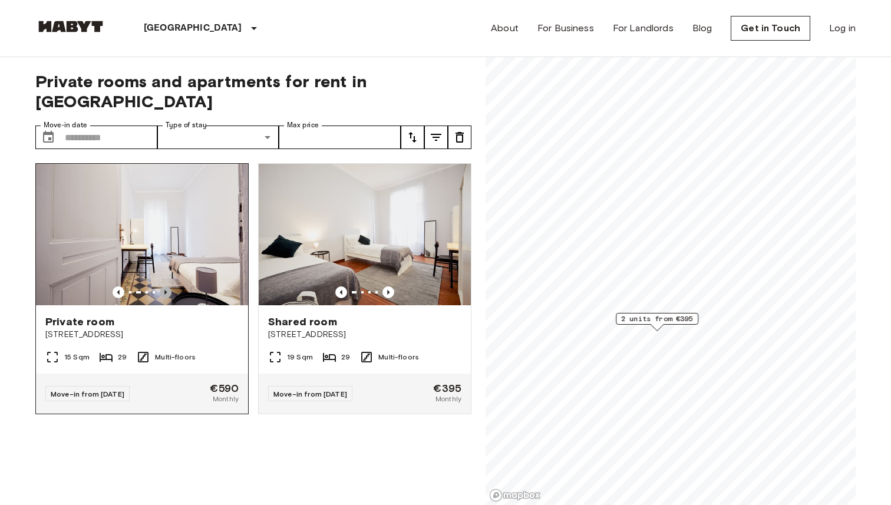 The image size is (891, 505). I want to click on a: Marketing picture of unit IT-13-001-001-23HPrevious imagePrevious imageShared room[STREET_ADDRESS..., so click(365, 289).